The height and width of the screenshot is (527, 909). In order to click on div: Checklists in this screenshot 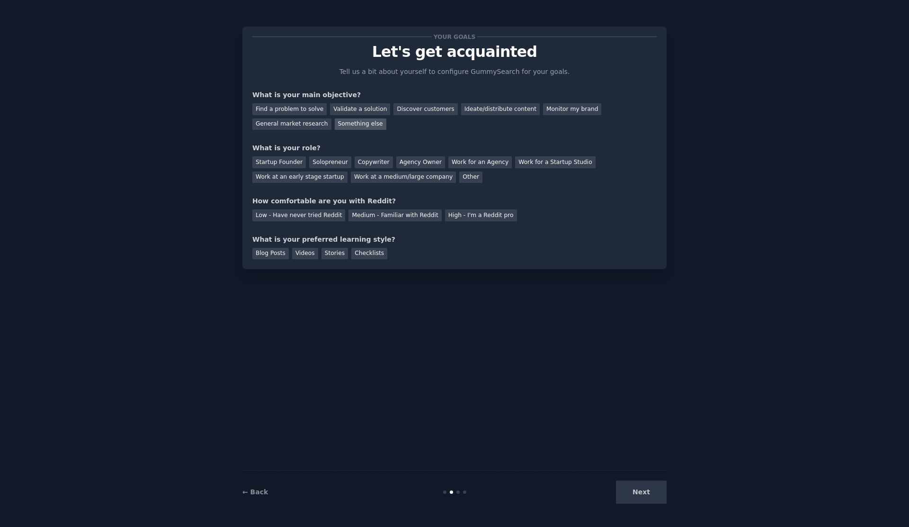, I will do `click(369, 253)`.